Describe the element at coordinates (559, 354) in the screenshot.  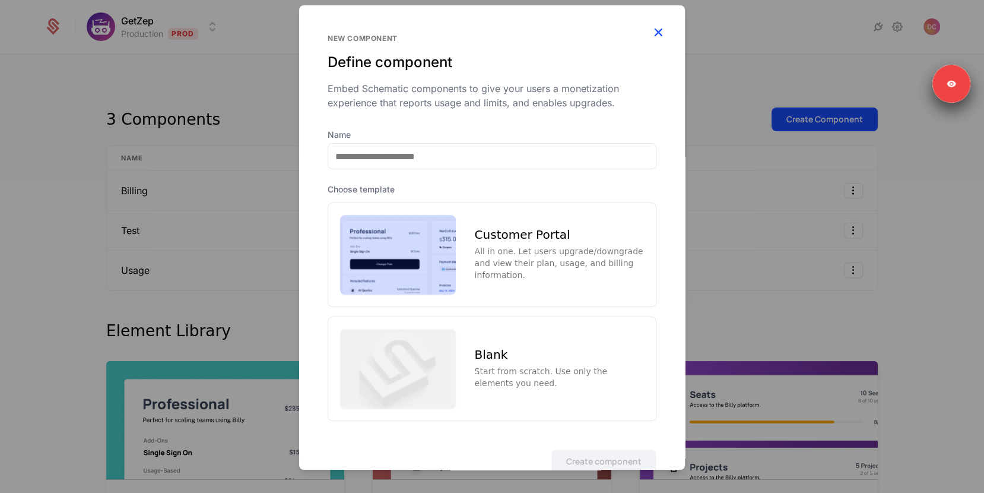
I see `div: Blank` at that location.